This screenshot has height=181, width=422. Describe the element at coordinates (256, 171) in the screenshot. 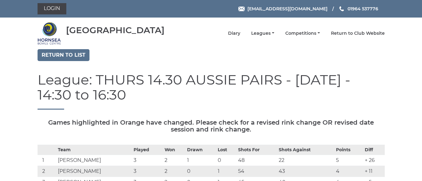

I see `td: 54` at that location.